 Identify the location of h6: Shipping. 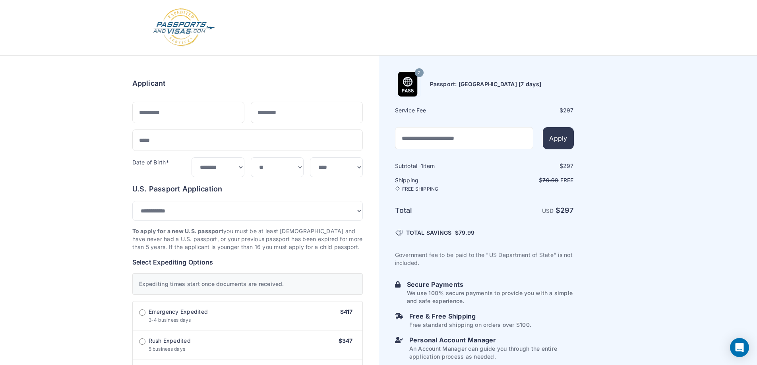
(439, 184).